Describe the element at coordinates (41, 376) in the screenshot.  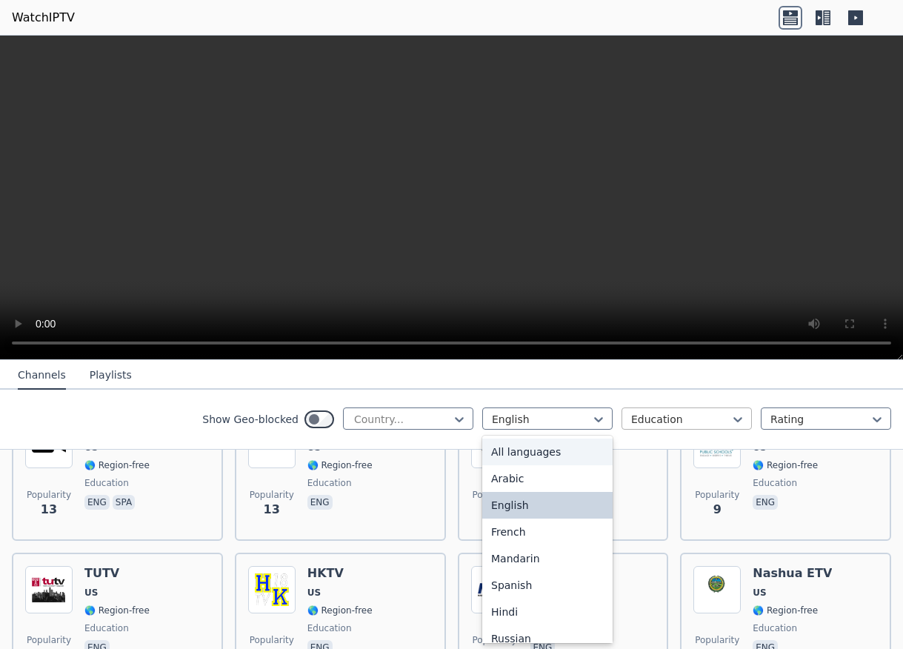
I see `button: Channels` at that location.